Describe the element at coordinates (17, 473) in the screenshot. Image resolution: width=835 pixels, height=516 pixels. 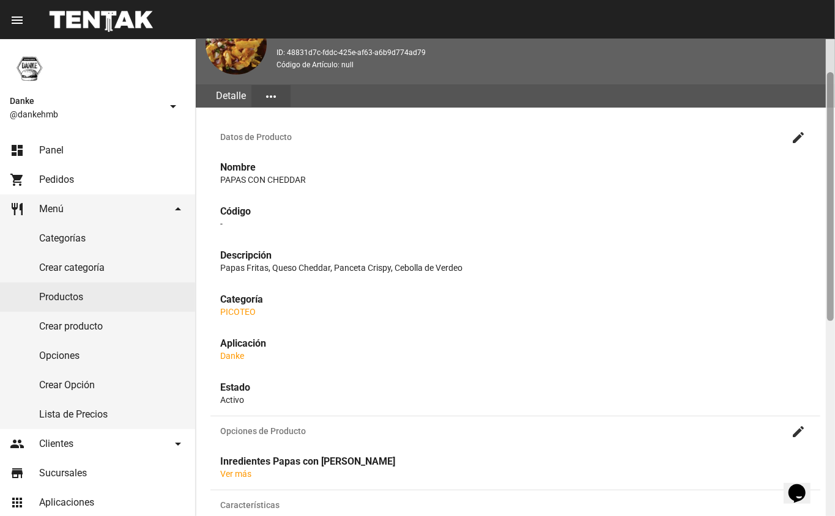
I see `mat-icon: store` at that location.